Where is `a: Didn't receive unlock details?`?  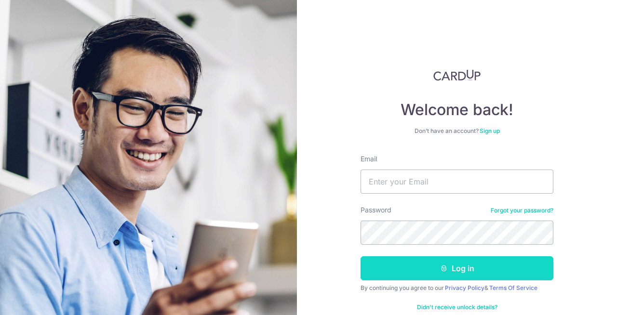 a: Didn't receive unlock details? is located at coordinates (457, 308).